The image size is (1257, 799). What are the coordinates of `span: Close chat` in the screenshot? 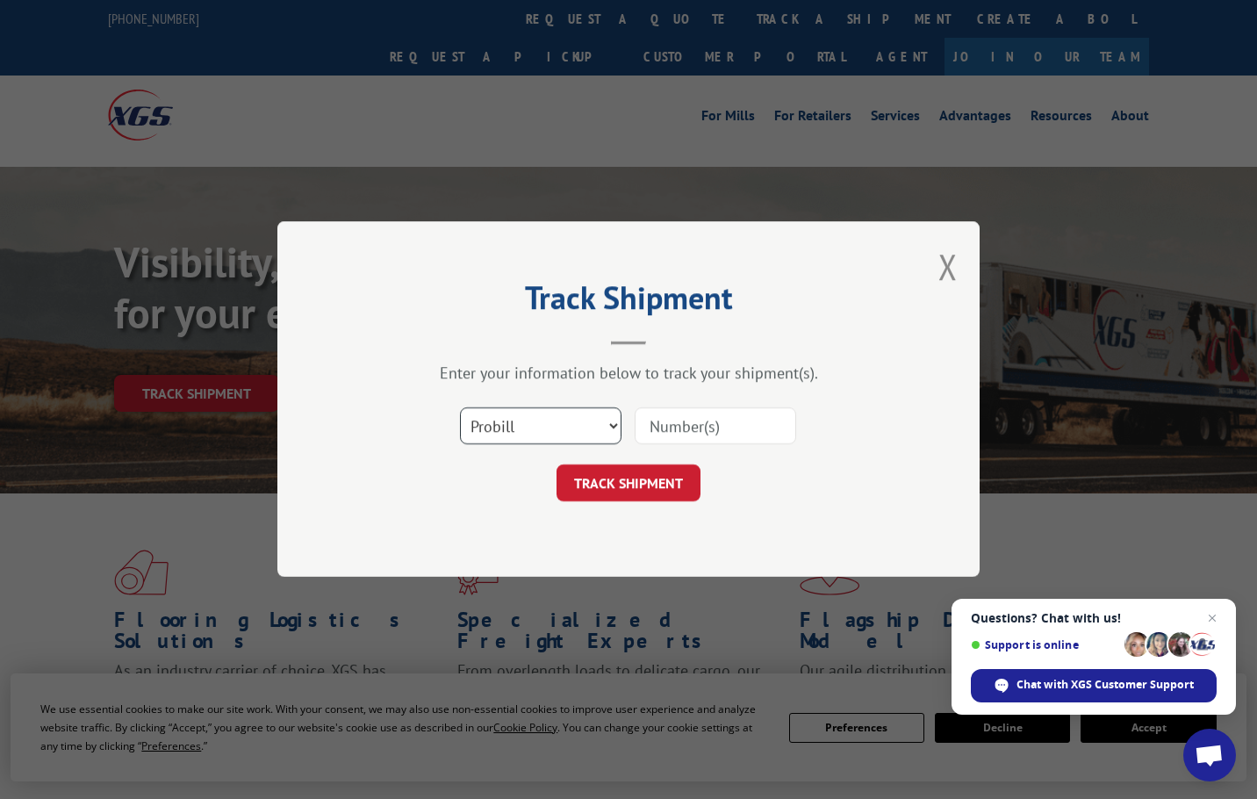 It's located at (1212, 618).